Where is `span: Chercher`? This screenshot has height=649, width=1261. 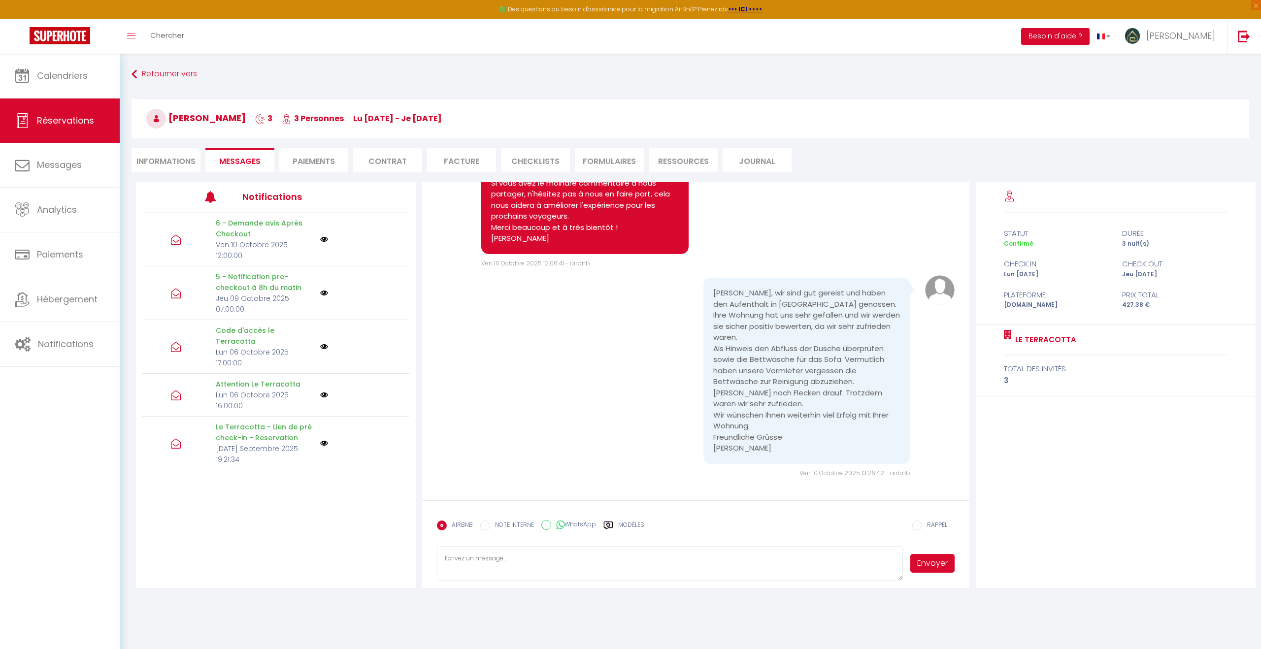
span: Chercher is located at coordinates (167, 35).